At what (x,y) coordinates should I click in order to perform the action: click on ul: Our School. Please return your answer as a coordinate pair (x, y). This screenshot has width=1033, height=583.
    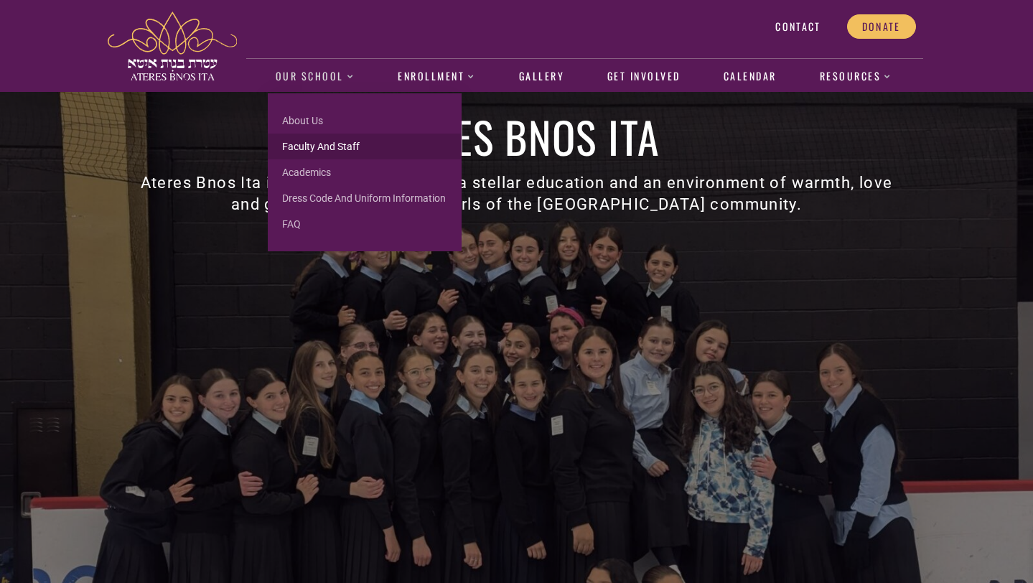
    Looking at the image, I should click on (365, 172).